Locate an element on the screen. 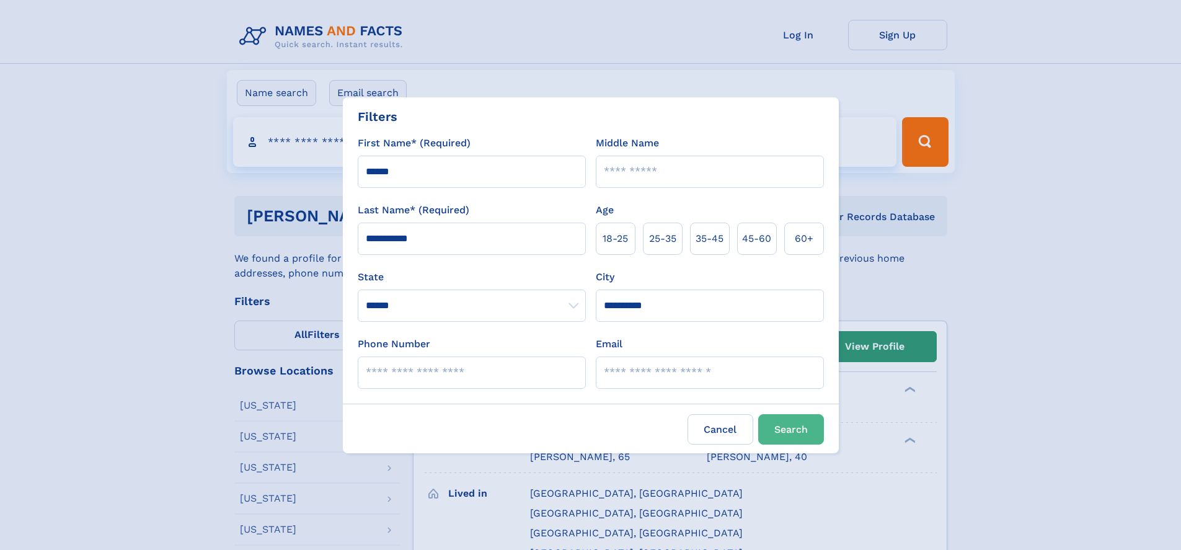 The height and width of the screenshot is (550, 1181). span: 18‑25 is located at coordinates (615, 239).